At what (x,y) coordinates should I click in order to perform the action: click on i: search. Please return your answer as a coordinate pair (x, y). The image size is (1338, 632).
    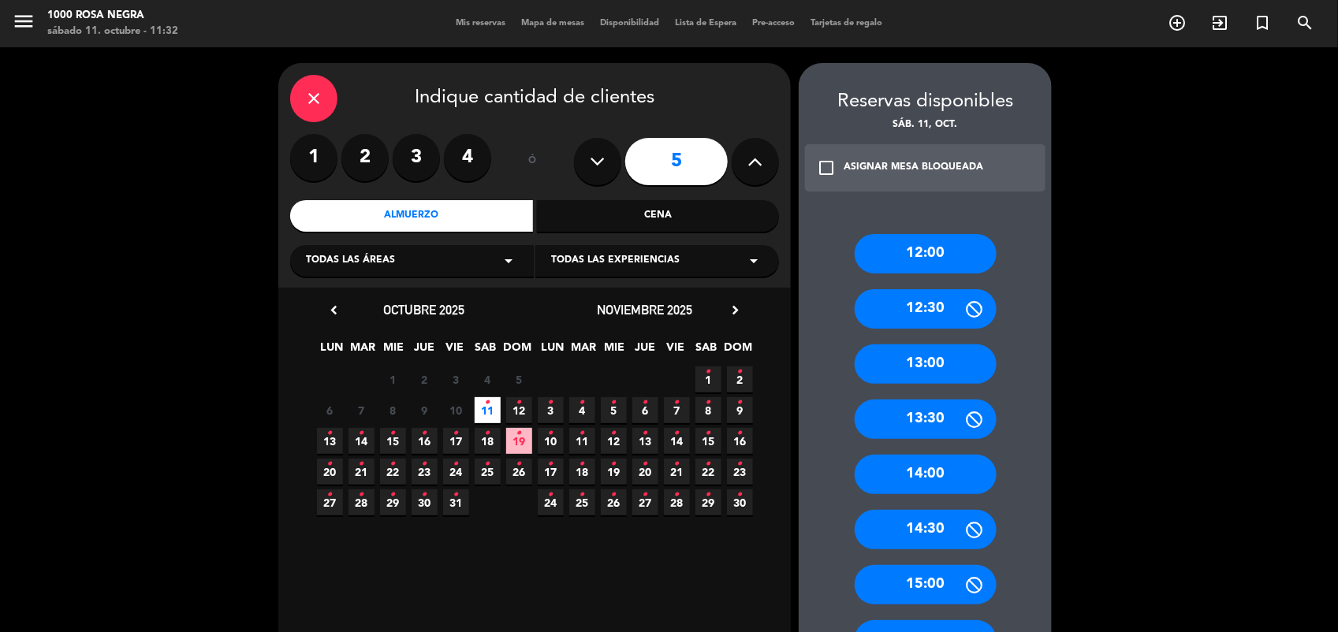
    Looking at the image, I should click on (1305, 23).